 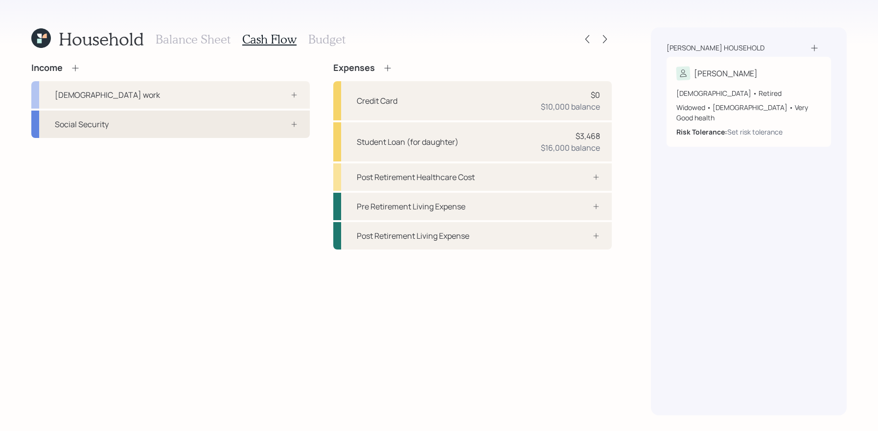 What do you see at coordinates (588, 136) in the screenshot?
I see `div: $3,468` at bounding box center [588, 136].